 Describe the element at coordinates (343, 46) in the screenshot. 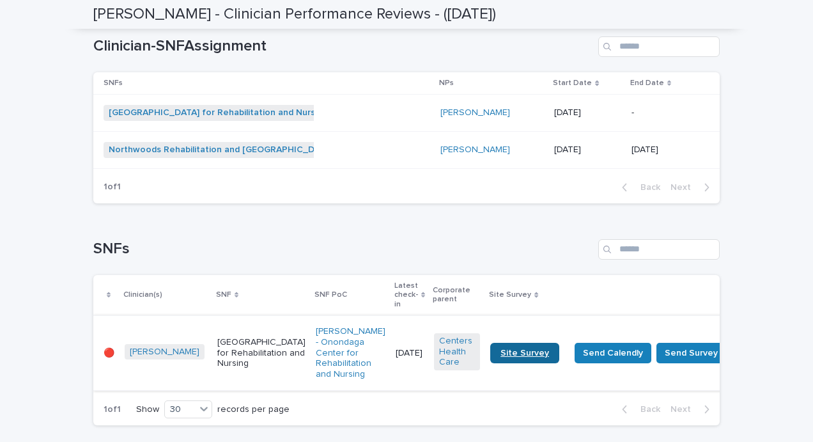

I see `h1: Clinician-SNFAssignment` at that location.